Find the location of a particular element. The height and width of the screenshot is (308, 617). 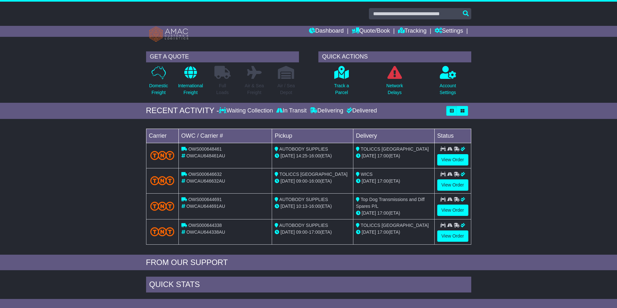

div: GET A QUOTE is located at coordinates (222, 57).